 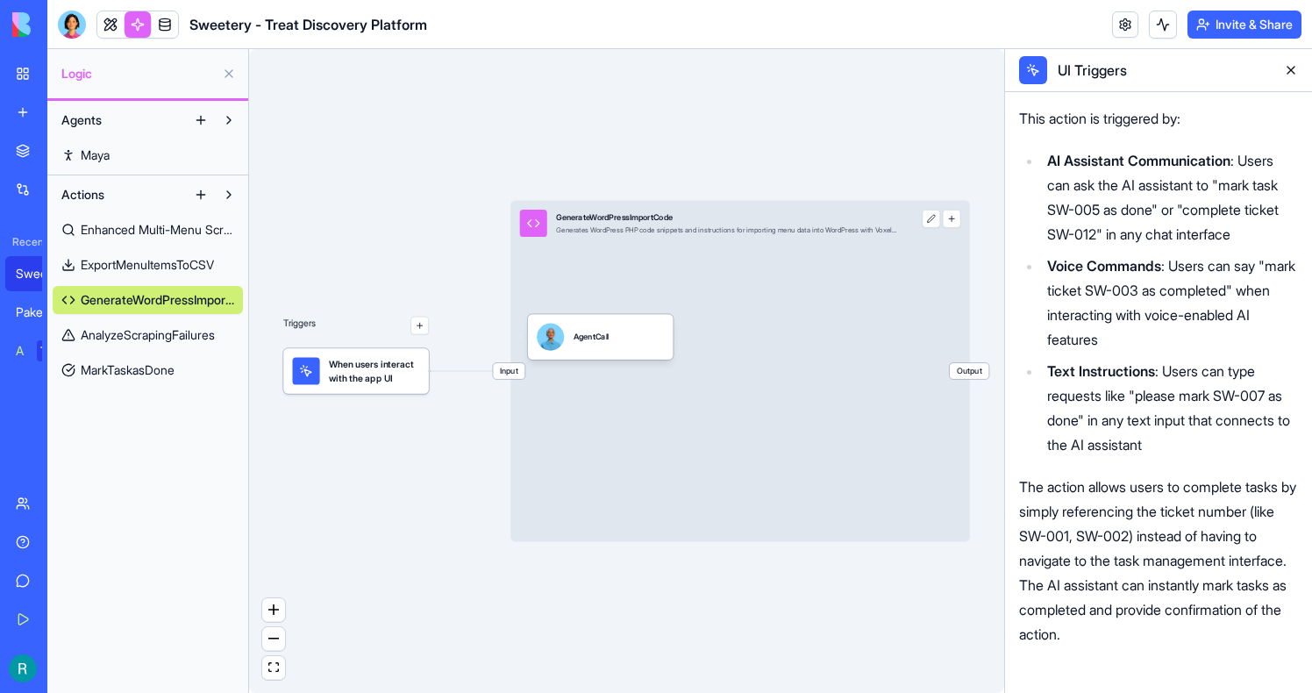 I want to click on strong: Voice Commands, so click(x=1104, y=266).